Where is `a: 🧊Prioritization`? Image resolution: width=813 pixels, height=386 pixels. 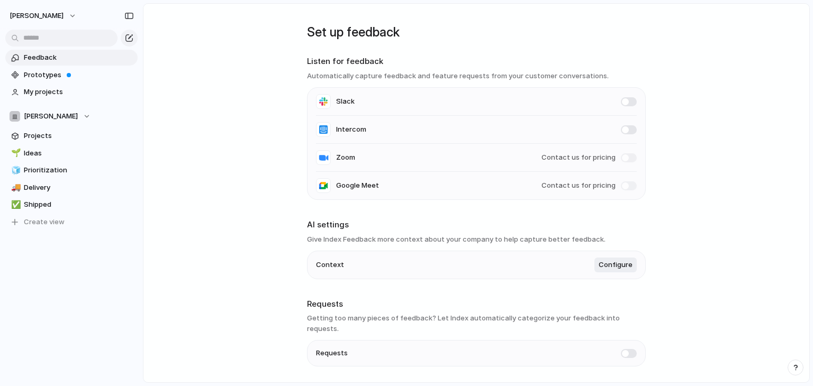
a: 🧊Prioritization is located at coordinates (71, 170).